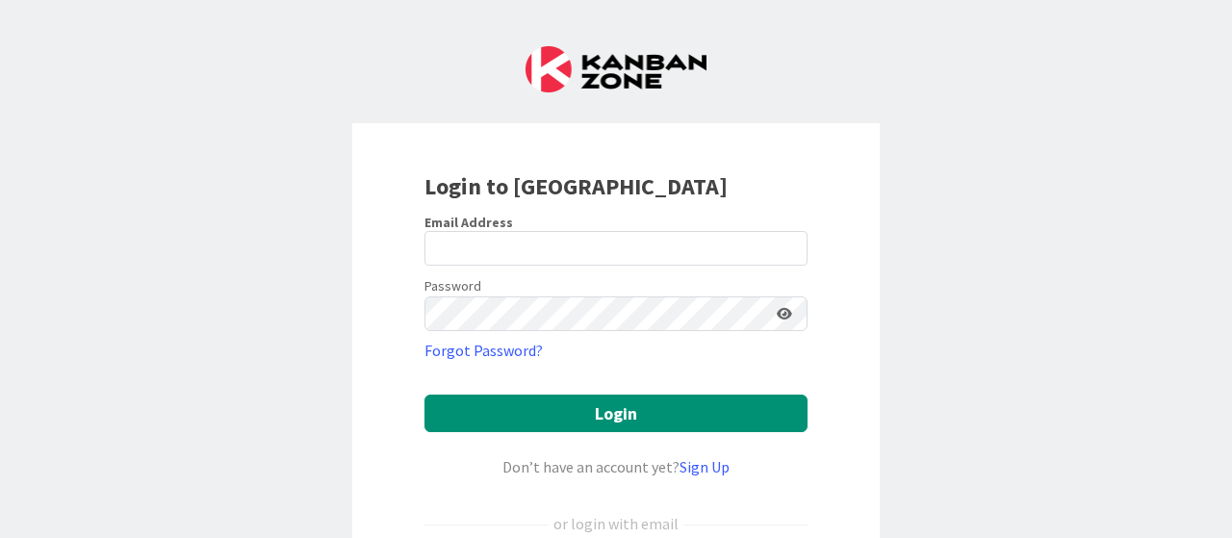 This screenshot has height=538, width=1232. What do you see at coordinates (705, 467) in the screenshot?
I see `a: Sign Up` at bounding box center [705, 467].